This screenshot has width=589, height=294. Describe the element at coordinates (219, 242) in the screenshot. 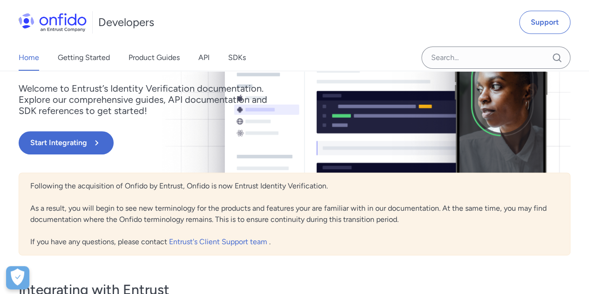

I see `a: Entrust's Client Support team` at that location.